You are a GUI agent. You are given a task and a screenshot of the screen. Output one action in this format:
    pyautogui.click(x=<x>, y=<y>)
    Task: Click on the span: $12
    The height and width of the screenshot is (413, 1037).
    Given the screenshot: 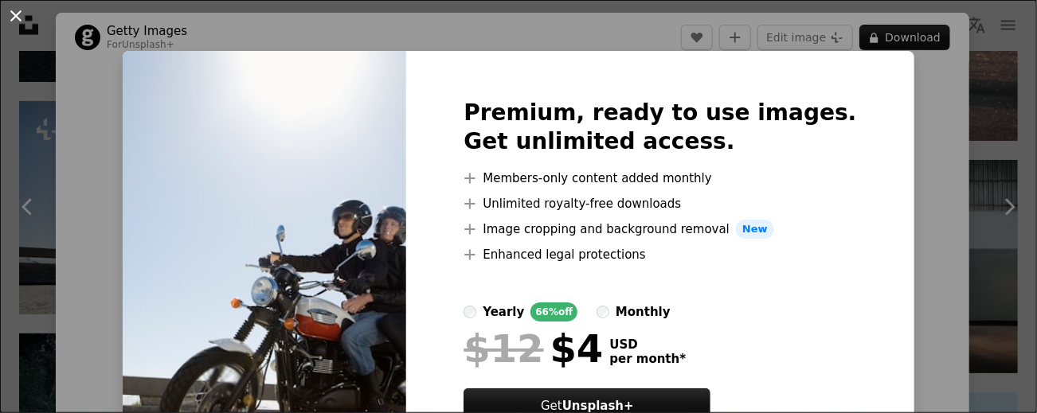 What is the action you would take?
    pyautogui.click(x=503, y=349)
    